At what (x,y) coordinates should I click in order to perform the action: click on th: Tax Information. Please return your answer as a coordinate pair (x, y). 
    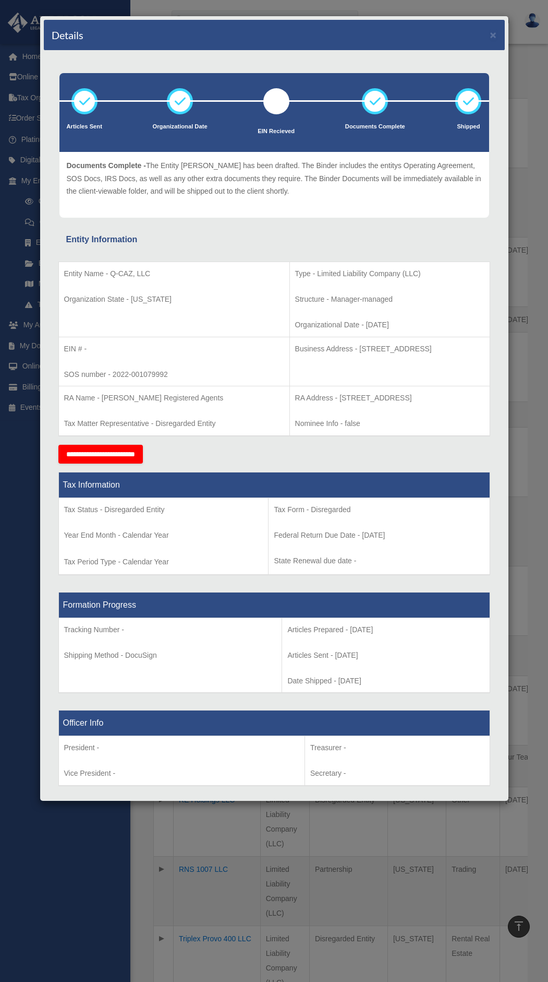
    Looking at the image, I should click on (274, 484).